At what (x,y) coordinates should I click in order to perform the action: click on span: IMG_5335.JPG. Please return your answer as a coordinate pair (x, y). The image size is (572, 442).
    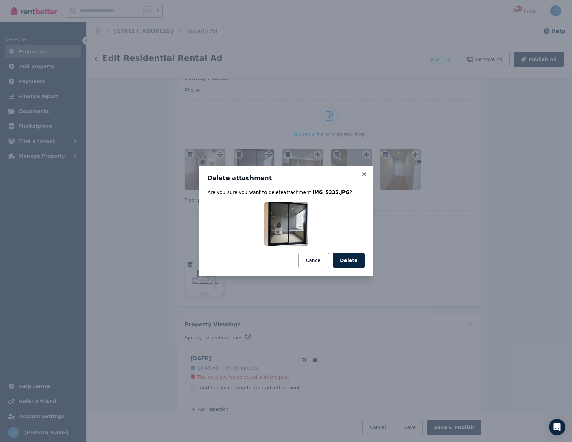
    Looking at the image, I should click on (331, 192).